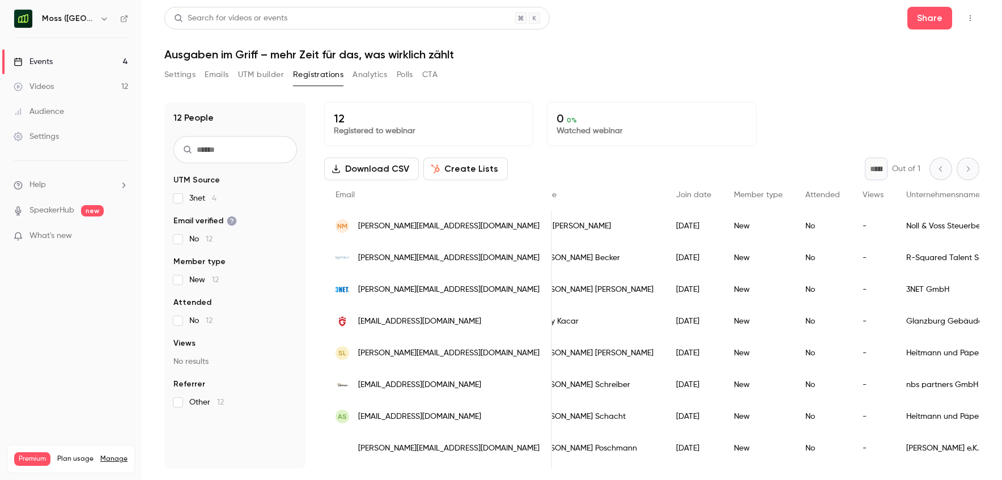  What do you see at coordinates (52, 210) in the screenshot?
I see `a: SpeakerHub` at bounding box center [52, 210].